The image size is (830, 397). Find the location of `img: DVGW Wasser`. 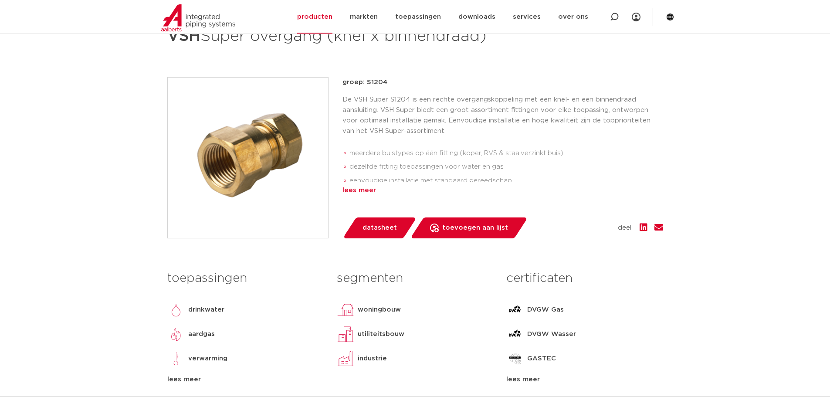

img: DVGW Wasser is located at coordinates (515, 334).